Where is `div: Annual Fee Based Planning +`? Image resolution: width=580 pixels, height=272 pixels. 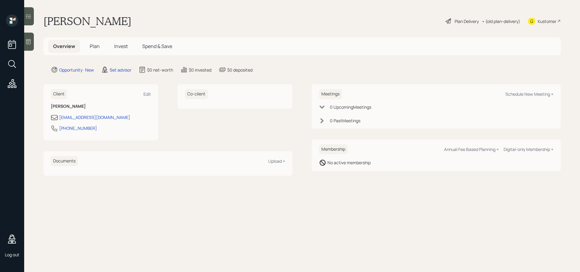
div: Annual Fee Based Planning + is located at coordinates (471, 149).